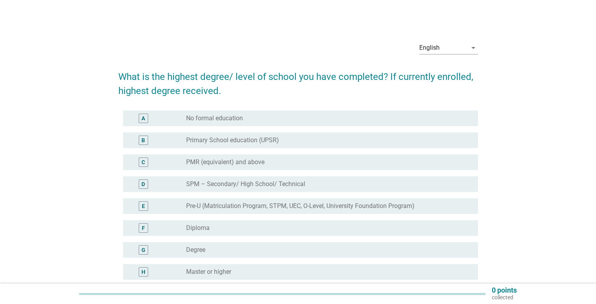 This screenshot has height=304, width=596. I want to click on div: G, so click(143, 250).